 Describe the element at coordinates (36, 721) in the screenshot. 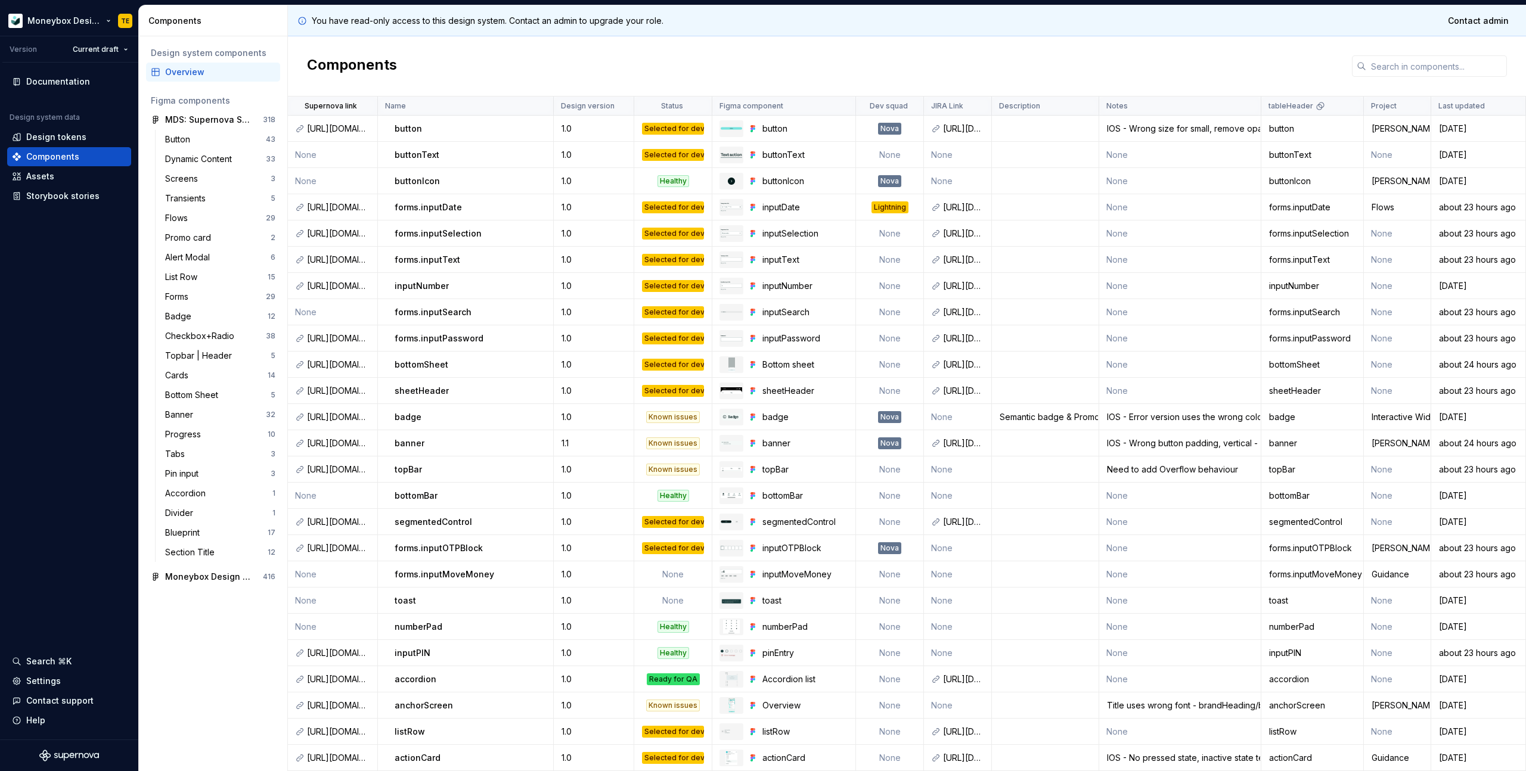

I see `div: Help` at that location.